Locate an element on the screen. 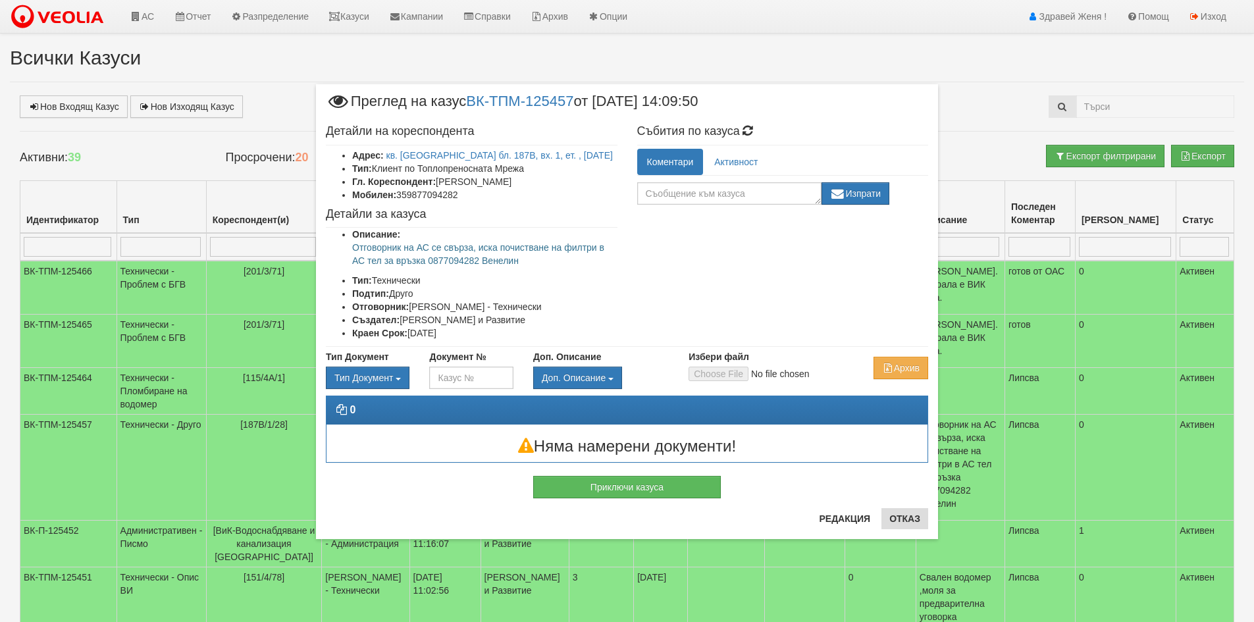 The height and width of the screenshot is (622, 1254). label: Избери файл is located at coordinates (719, 357).